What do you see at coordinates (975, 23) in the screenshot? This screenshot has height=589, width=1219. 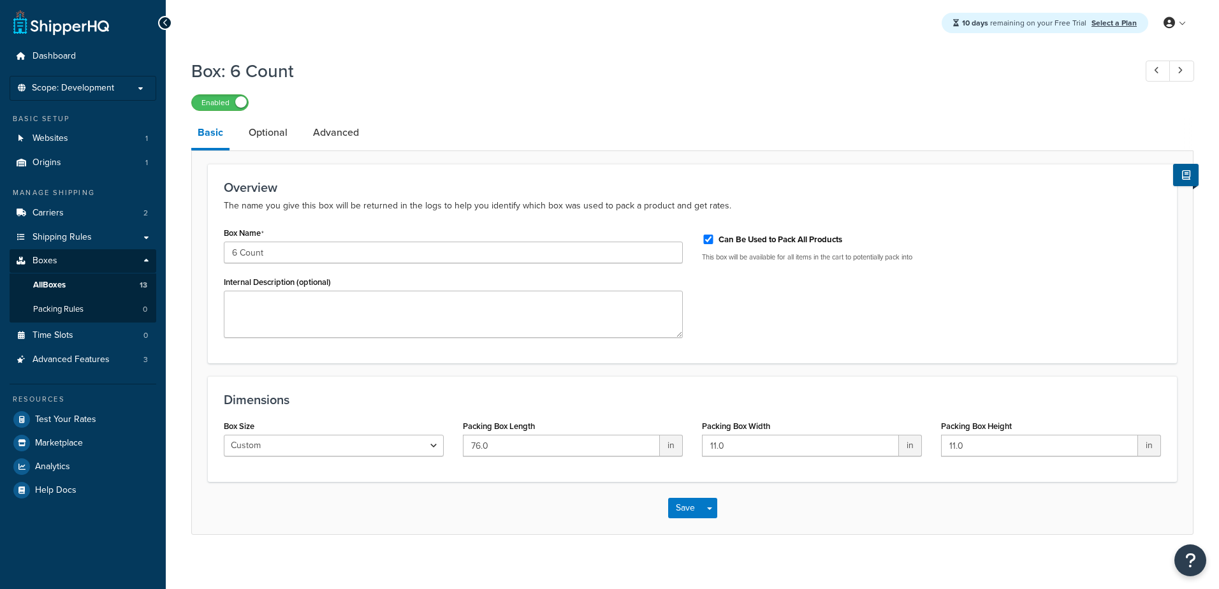 I see `strong: 10 days` at bounding box center [975, 23].